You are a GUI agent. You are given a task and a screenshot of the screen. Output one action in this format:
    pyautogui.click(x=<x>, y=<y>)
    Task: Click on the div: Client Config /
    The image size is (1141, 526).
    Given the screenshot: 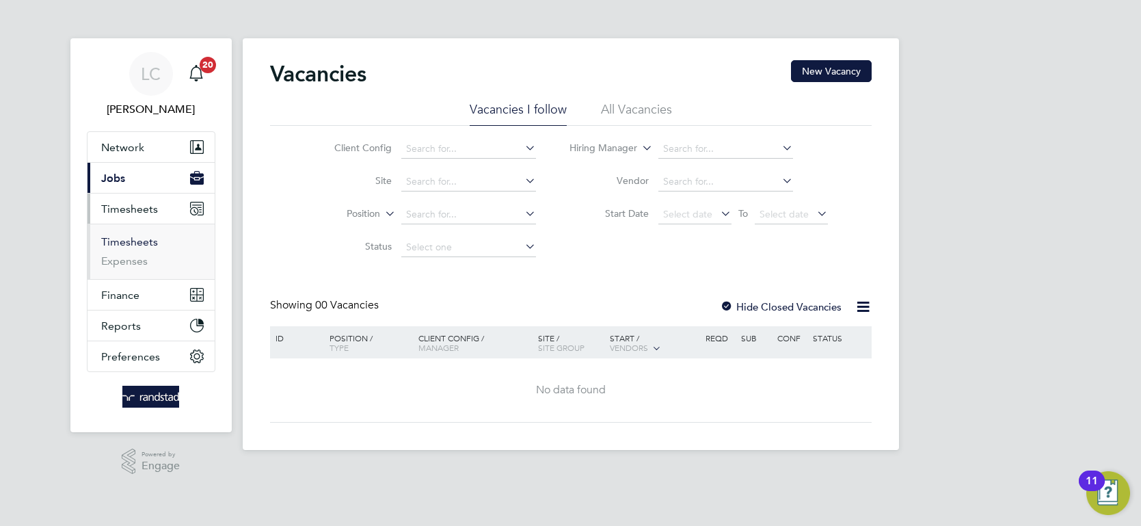 What is the action you would take?
    pyautogui.click(x=474, y=342)
    